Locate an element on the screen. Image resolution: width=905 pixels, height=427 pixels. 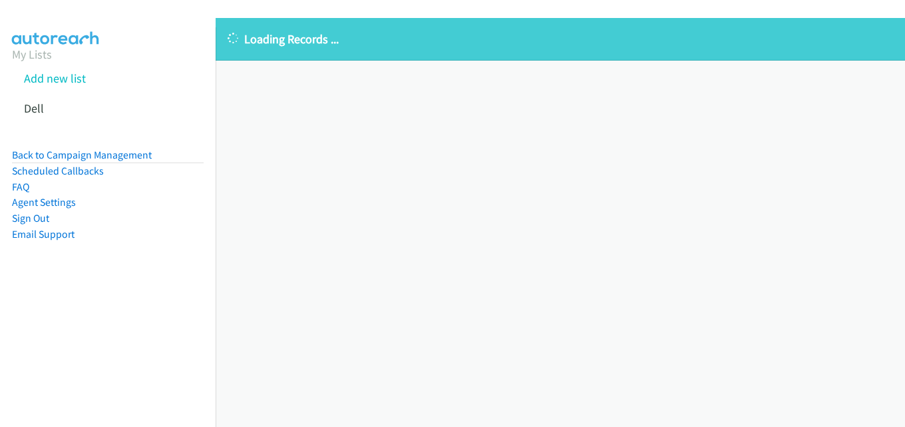
a: Email Support is located at coordinates (43, 234).